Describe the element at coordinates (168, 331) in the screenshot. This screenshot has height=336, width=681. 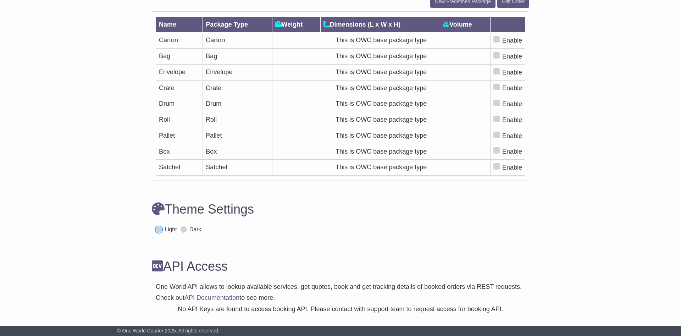
I see `span: © One World Courier 2025. All rights reserved.` at that location.